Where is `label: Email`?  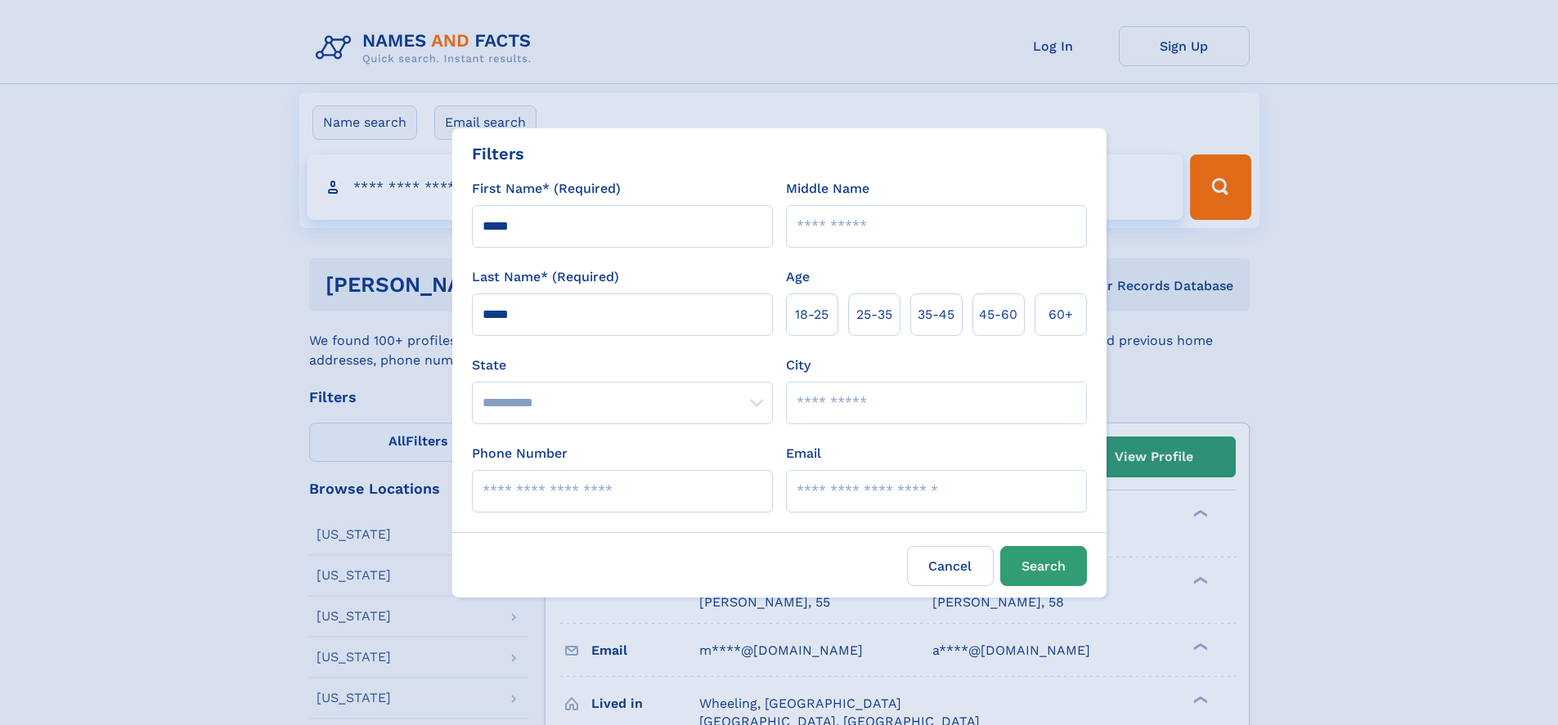 label: Email is located at coordinates (803, 454).